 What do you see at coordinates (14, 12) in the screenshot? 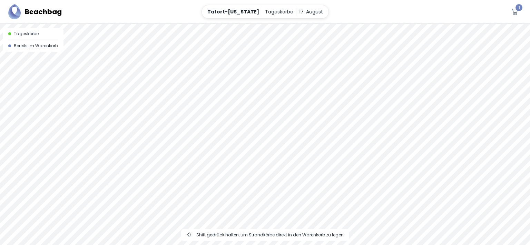
I see `img: Beachbag` at bounding box center [14, 12].